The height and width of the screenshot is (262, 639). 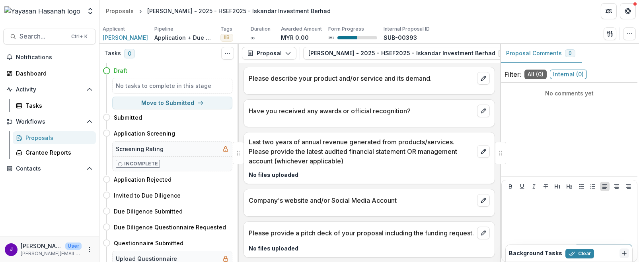 I want to click on h4: Submitted, so click(x=128, y=117).